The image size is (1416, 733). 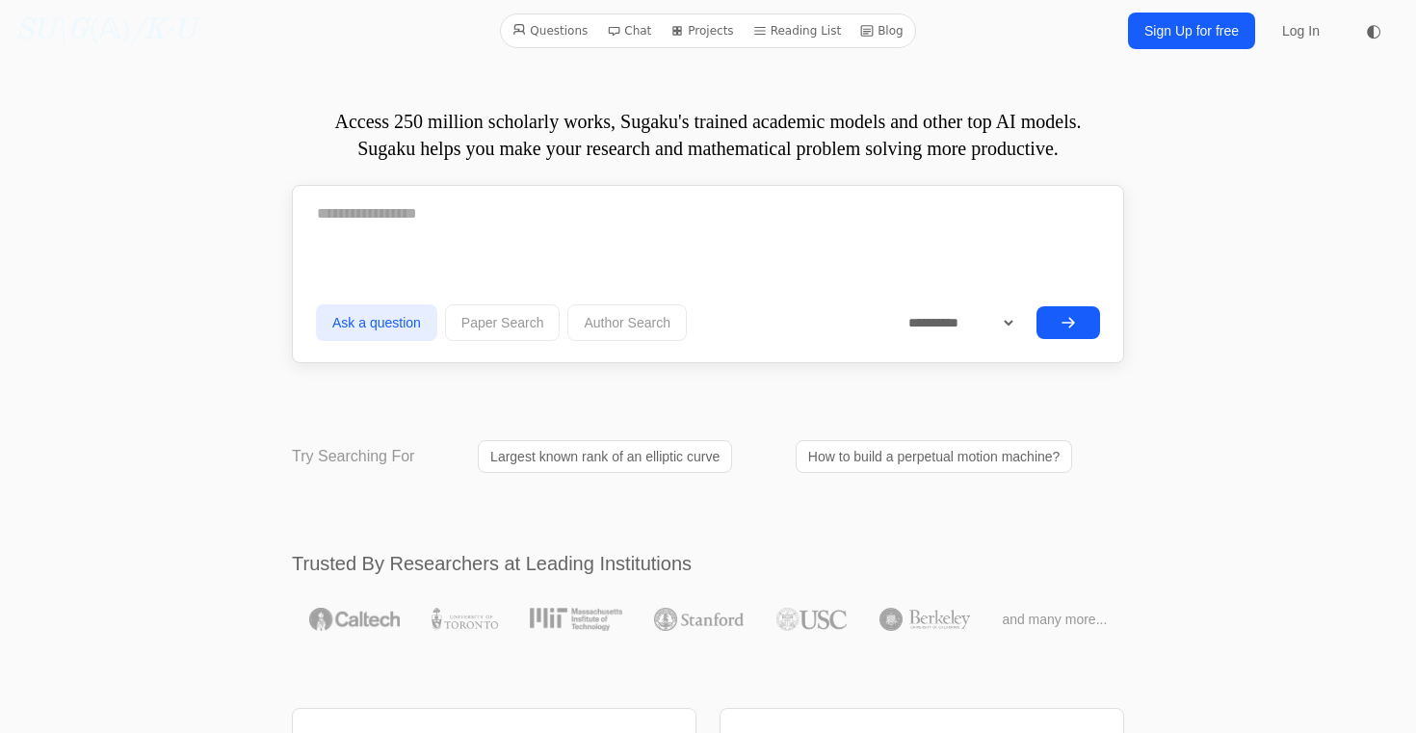 I want to click on a: Chat, so click(x=629, y=31).